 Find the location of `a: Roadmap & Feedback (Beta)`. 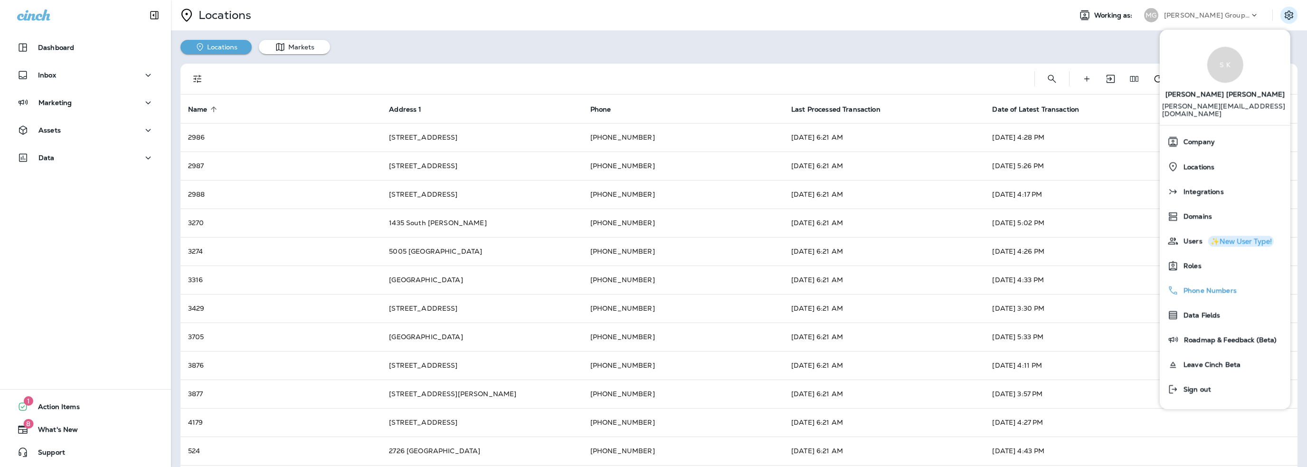

a: Roadmap & Feedback (Beta) is located at coordinates (1225, 340).